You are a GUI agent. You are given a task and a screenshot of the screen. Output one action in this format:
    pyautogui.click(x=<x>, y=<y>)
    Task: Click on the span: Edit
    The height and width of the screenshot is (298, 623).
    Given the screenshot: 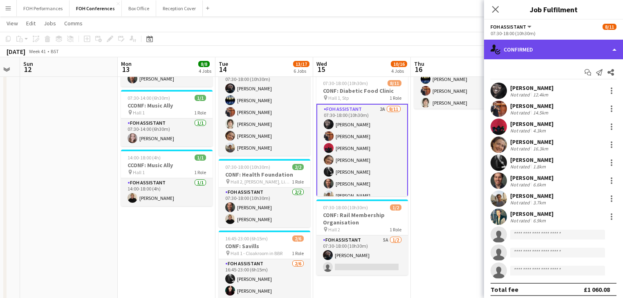 What is the action you would take?
    pyautogui.click(x=31, y=23)
    